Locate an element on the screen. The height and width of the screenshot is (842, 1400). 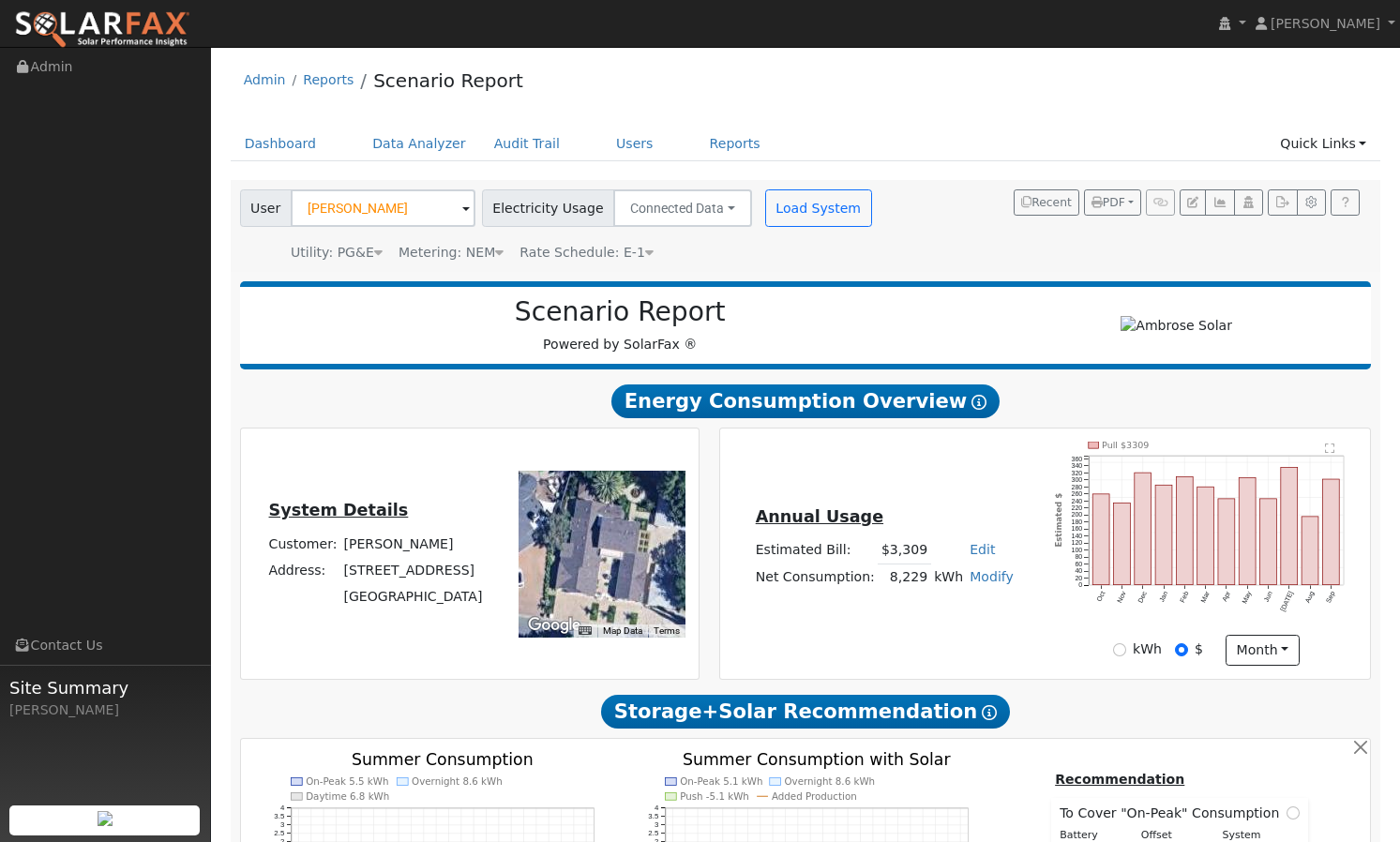
a: Terms (opens in new tab) is located at coordinates (667, 630).